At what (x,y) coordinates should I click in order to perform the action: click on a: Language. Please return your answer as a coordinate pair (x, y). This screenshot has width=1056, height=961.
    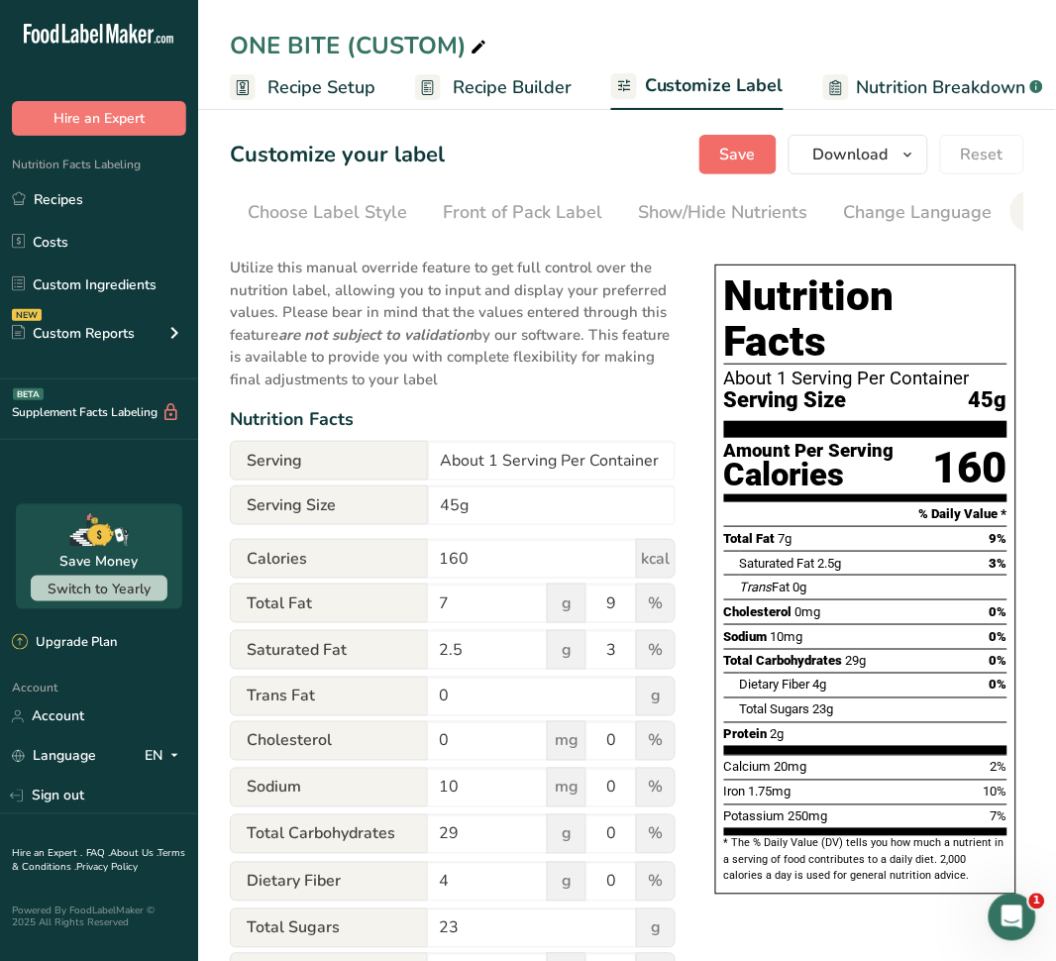
    Looking at the image, I should click on (54, 756).